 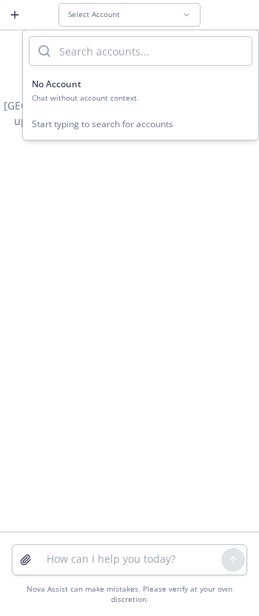 I want to click on div: Chat without account context., so click(x=141, y=98).